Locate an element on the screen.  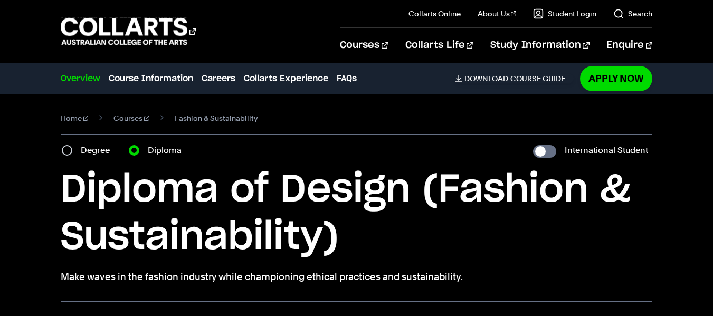
a: About Us is located at coordinates (497, 14).